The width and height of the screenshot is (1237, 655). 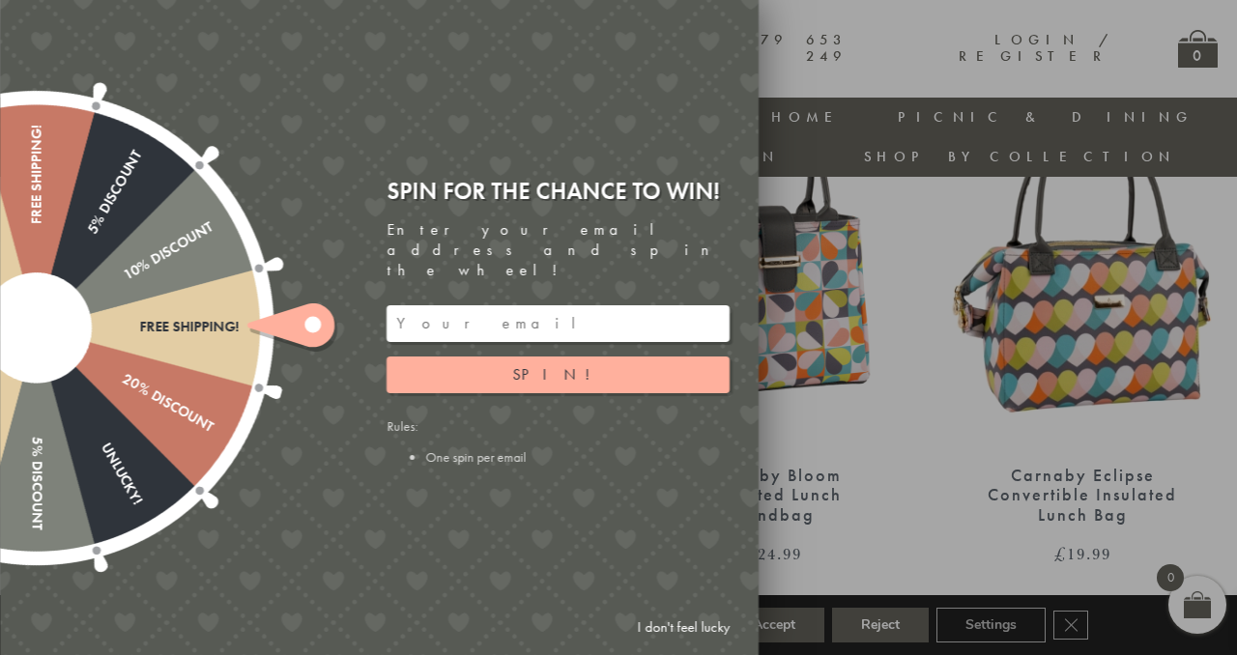 I want to click on div: Unlucky!, so click(x=87, y=416).